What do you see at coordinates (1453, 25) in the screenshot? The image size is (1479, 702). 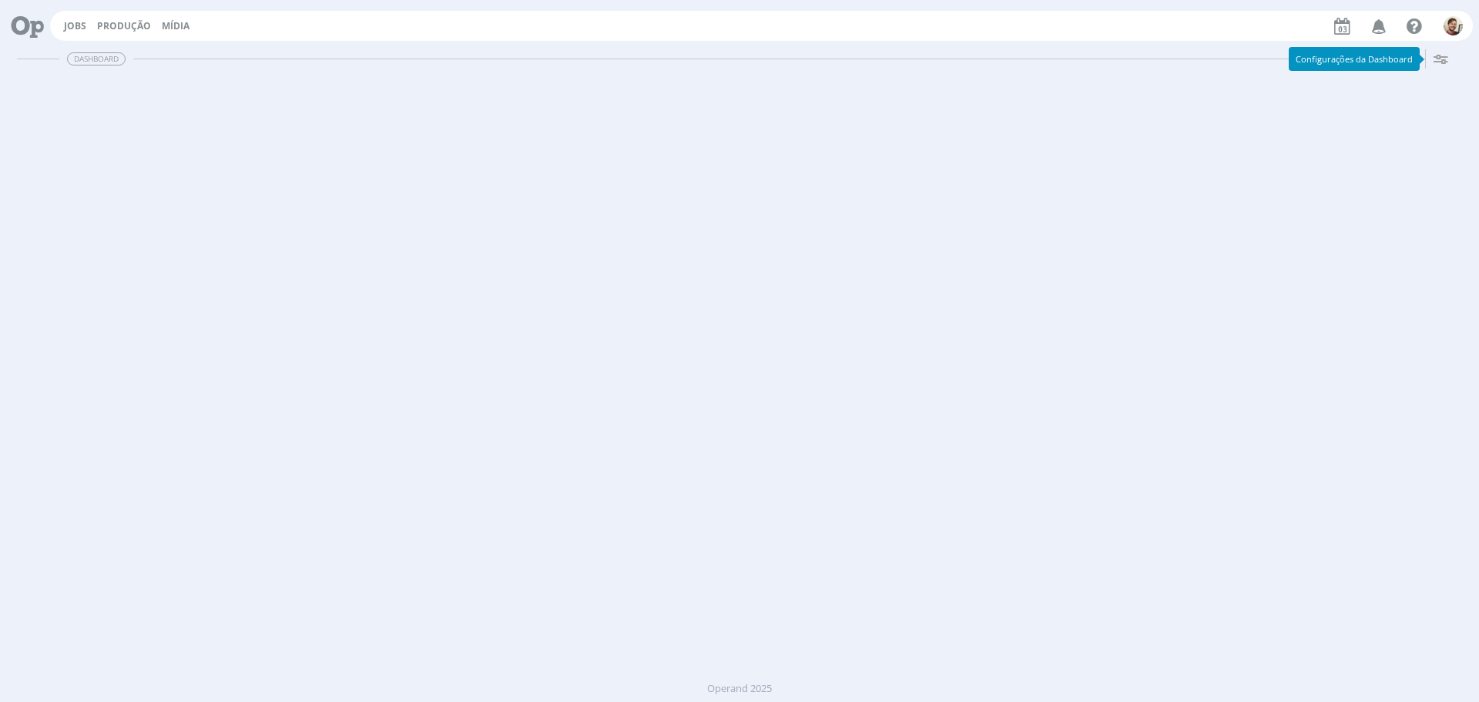 I see `img: G` at bounding box center [1453, 25].